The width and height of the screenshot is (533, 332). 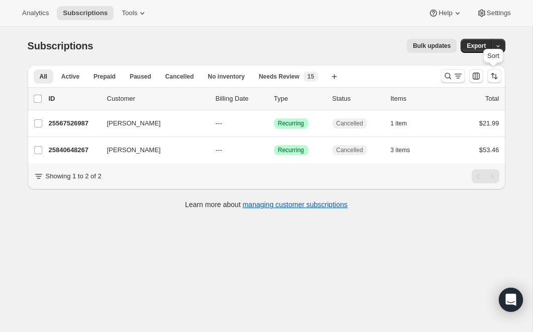 What do you see at coordinates (299, 99) in the screenshot?
I see `div: Type` at bounding box center [299, 99].